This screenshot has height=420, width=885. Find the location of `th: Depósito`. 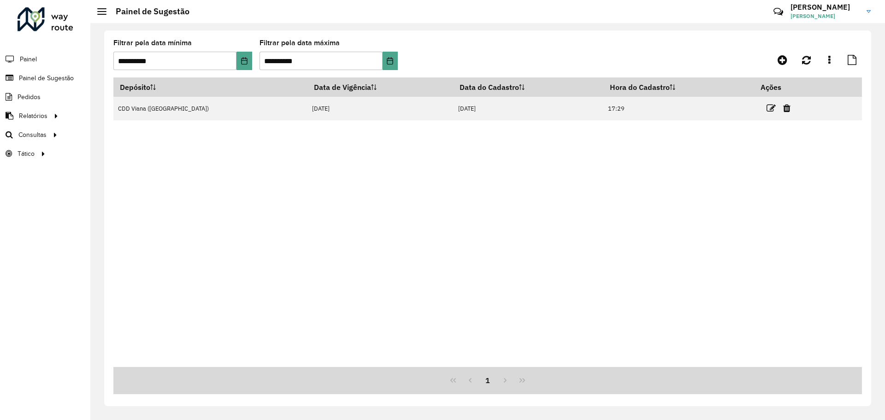

th: Depósito is located at coordinates (210, 87).